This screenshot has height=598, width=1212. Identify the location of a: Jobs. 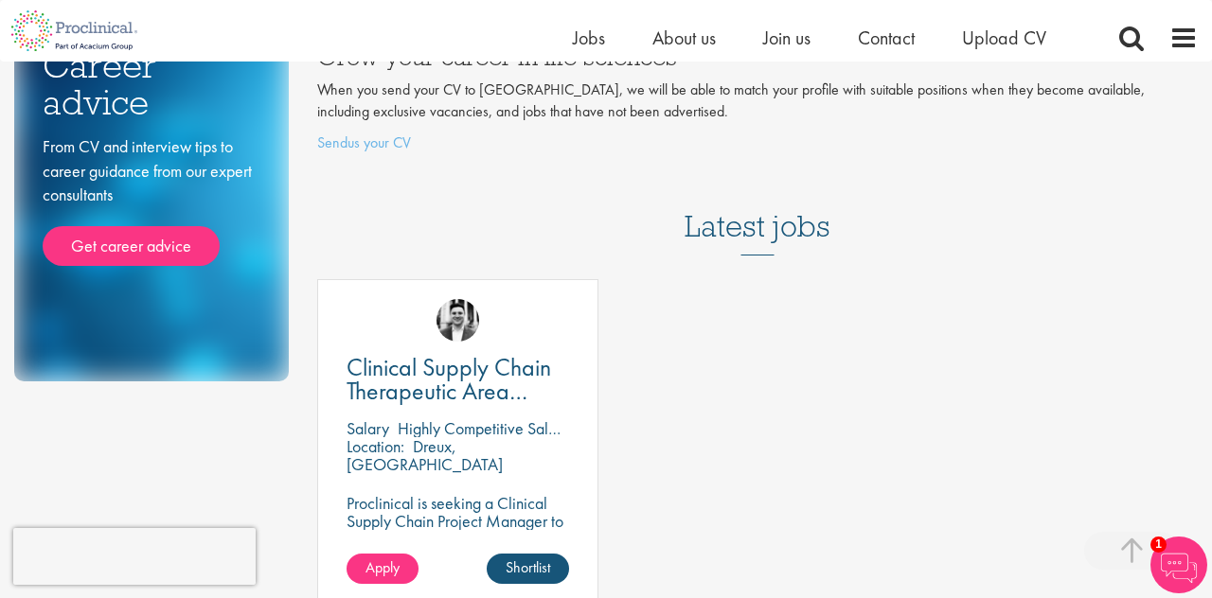
(589, 38).